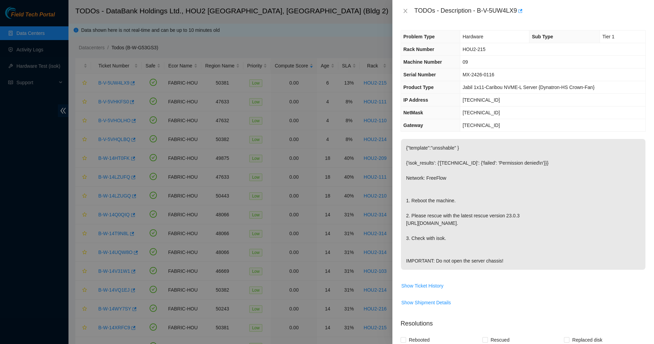 This screenshot has width=654, height=344. What do you see at coordinates (422, 286) in the screenshot?
I see `button: Show Ticket History` at bounding box center [422, 286].